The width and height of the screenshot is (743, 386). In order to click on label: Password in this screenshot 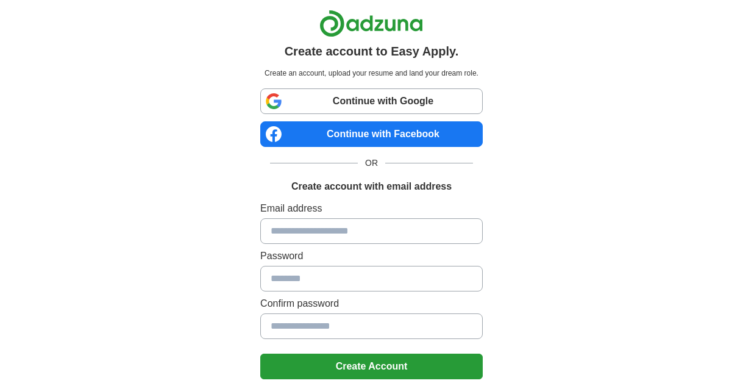, I will do `click(371, 256)`.